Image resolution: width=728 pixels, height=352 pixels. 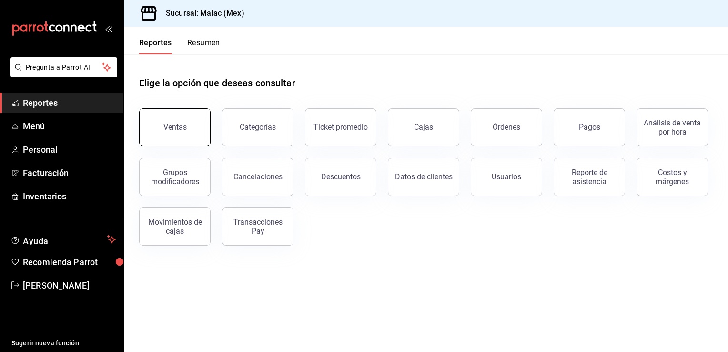 I want to click on div: Categorías, so click(x=258, y=127).